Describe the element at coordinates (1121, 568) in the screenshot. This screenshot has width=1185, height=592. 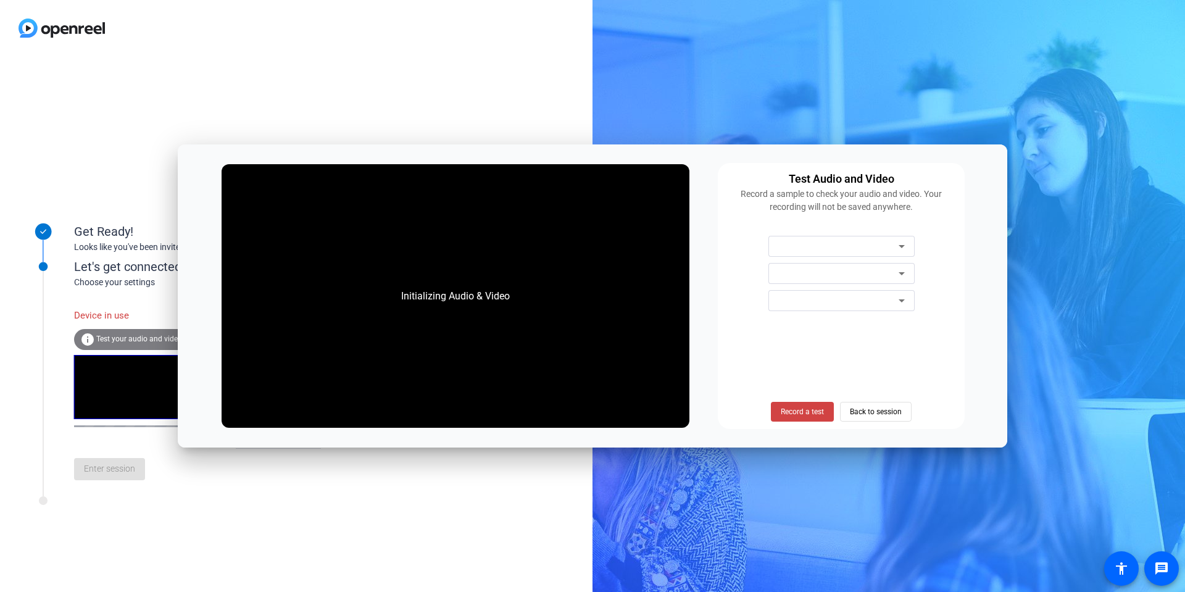
I see `mat-icon: accessibility` at that location.